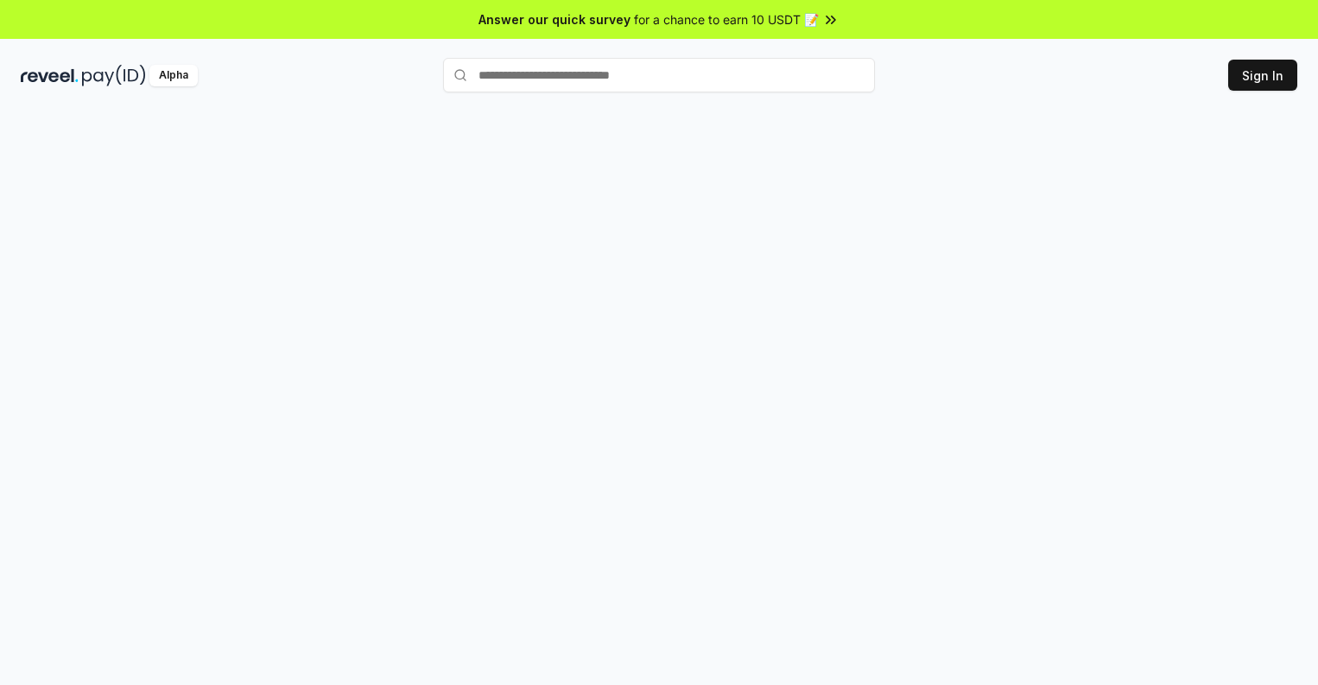 The image size is (1318, 685). What do you see at coordinates (727, 19) in the screenshot?
I see `span: for a chance to earn 10 USDT 📝` at bounding box center [727, 19].